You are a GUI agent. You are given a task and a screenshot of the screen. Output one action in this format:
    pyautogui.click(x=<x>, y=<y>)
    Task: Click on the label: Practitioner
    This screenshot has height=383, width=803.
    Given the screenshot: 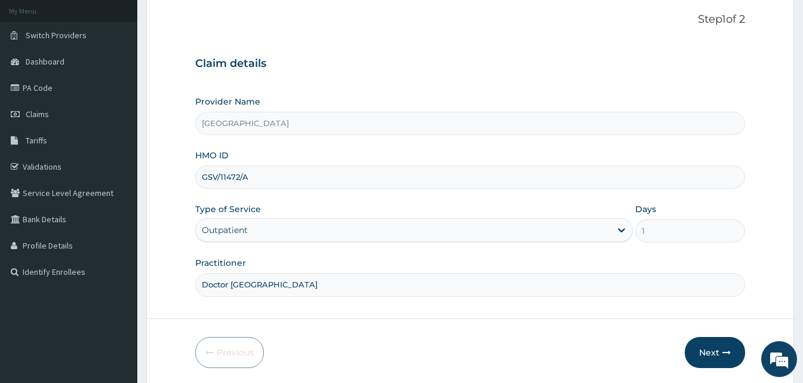 What is the action you would take?
    pyautogui.click(x=220, y=263)
    